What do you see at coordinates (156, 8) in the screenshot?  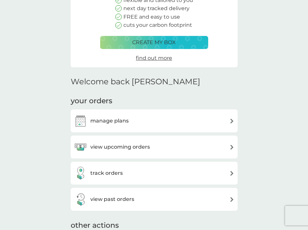 I see `p: next day tracked delivery` at bounding box center [156, 8].